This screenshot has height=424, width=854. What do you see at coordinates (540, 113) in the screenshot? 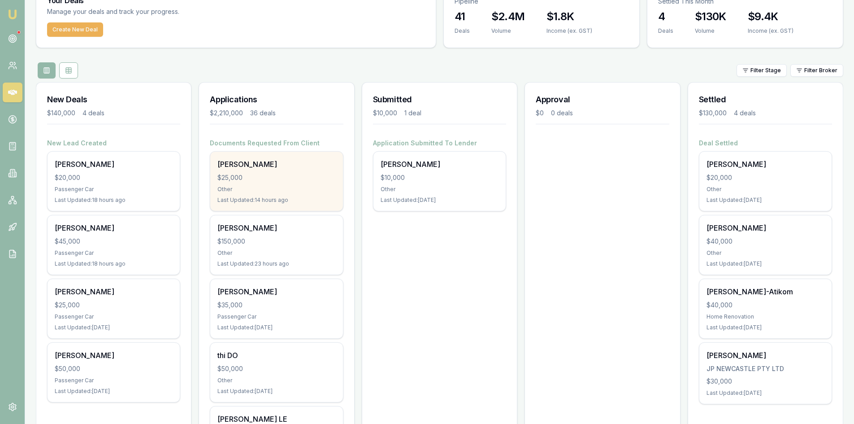
I see `div: $0` at bounding box center [540, 113].